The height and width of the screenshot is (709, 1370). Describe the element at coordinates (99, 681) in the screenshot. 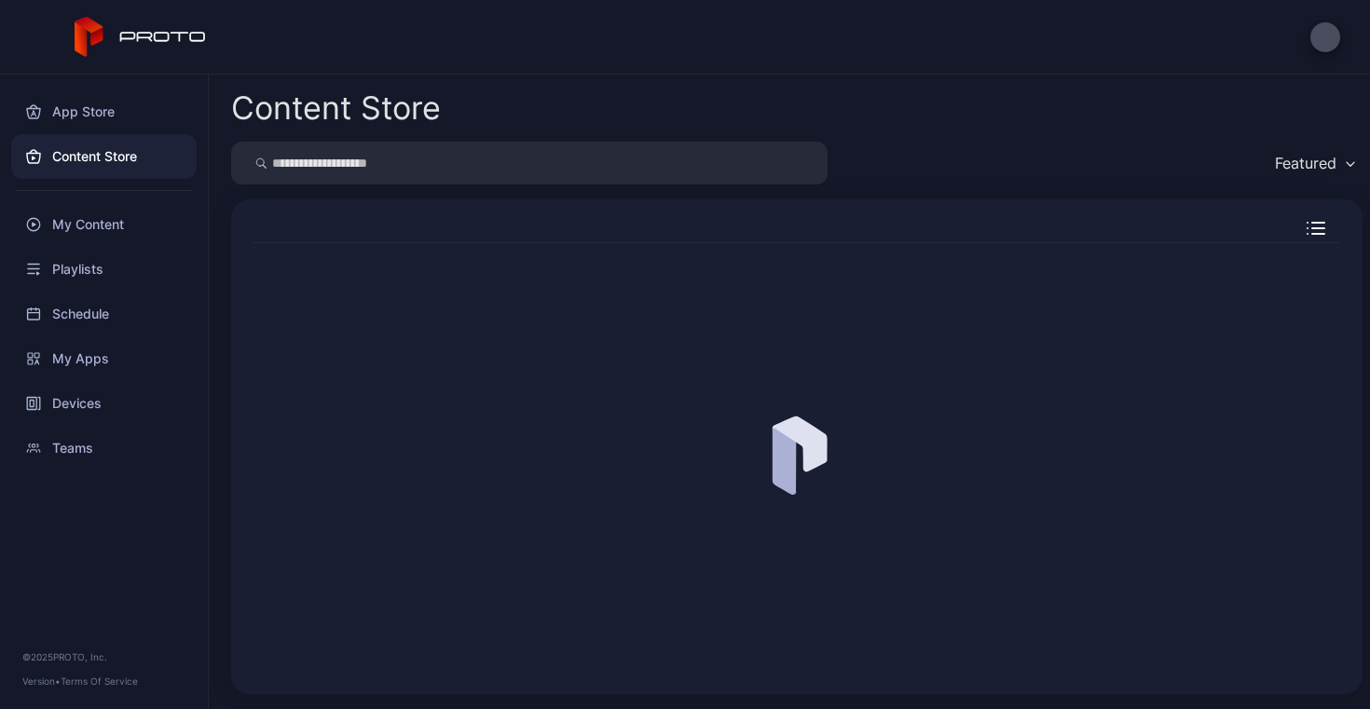

I see `a: Terms Of Service` at that location.